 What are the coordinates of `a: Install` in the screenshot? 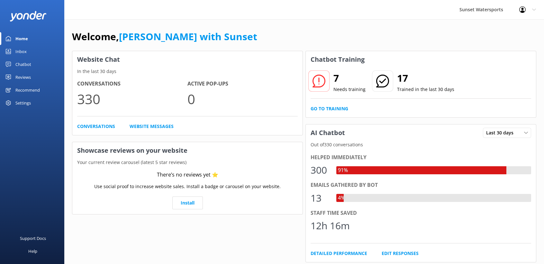 It's located at (187, 203).